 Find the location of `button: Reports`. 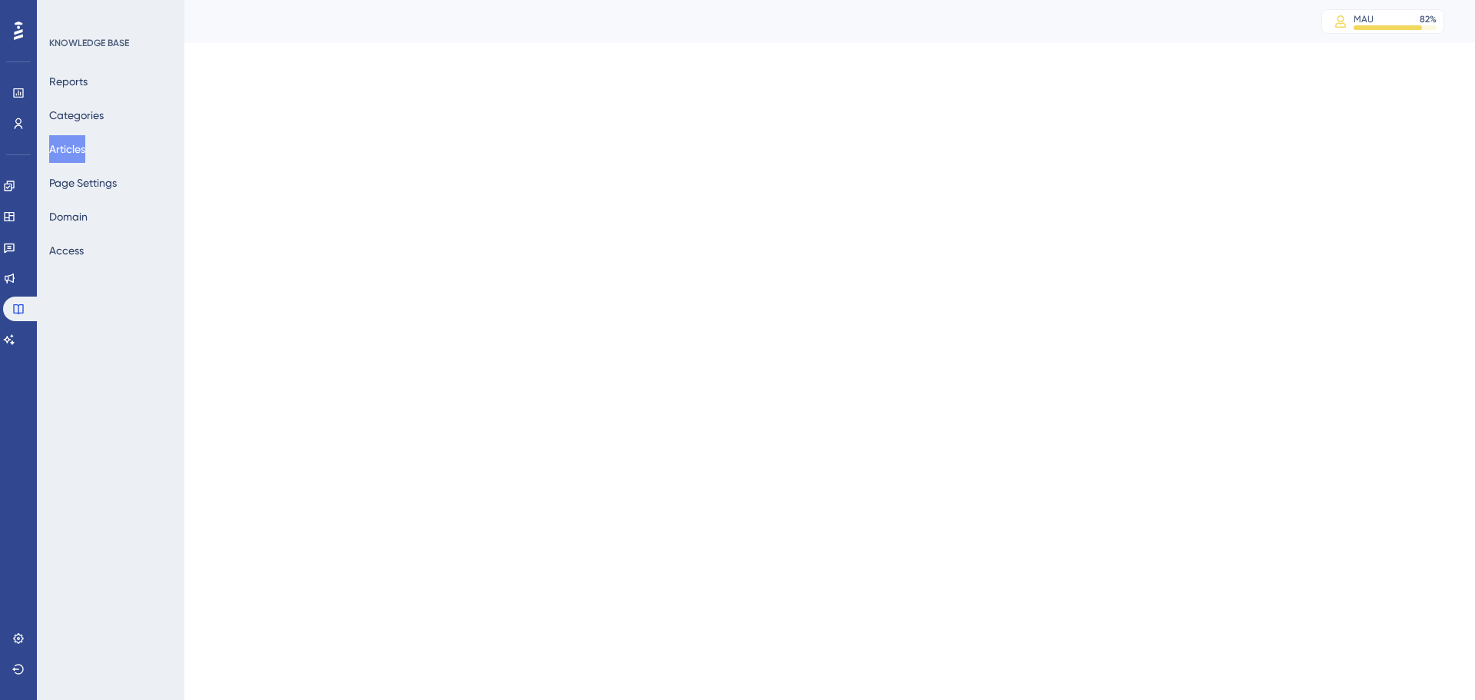

button: Reports is located at coordinates (68, 81).